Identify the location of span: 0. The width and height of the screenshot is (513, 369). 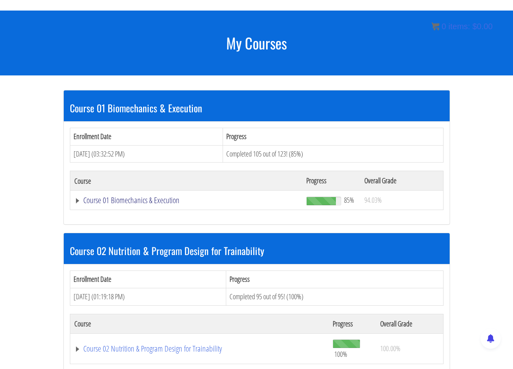
(443, 26).